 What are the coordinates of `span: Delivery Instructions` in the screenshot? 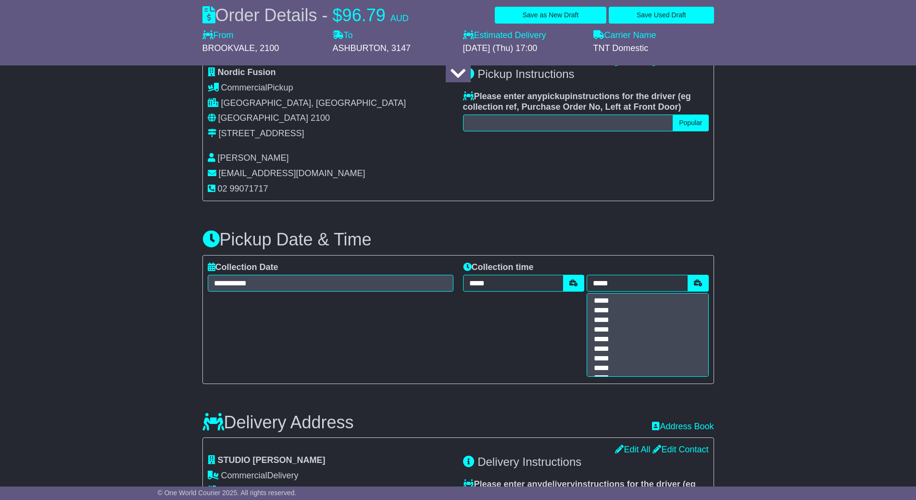 It's located at (529, 461).